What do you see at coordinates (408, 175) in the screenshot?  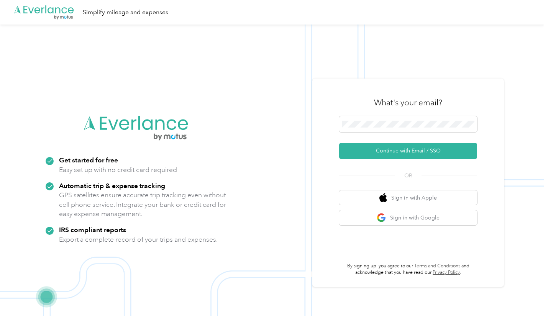 I see `span: OR` at bounding box center [408, 175].